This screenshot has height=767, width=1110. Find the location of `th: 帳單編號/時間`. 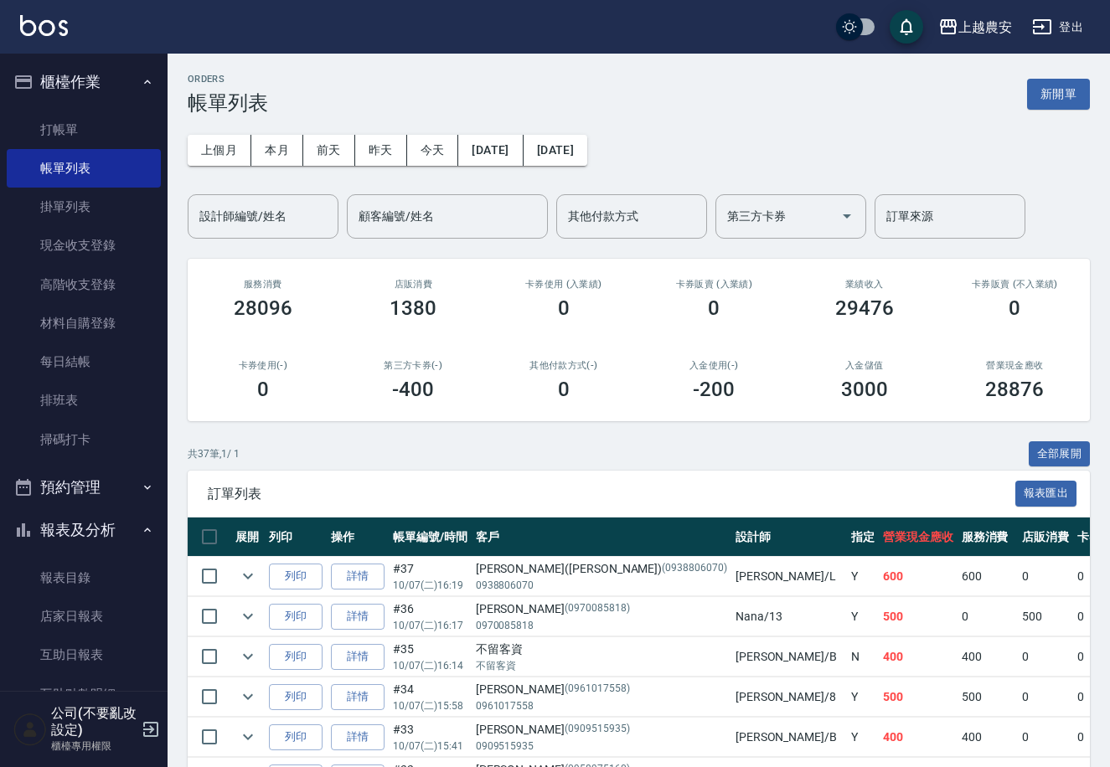

th: 帳單編號/時間 is located at coordinates (430, 537).